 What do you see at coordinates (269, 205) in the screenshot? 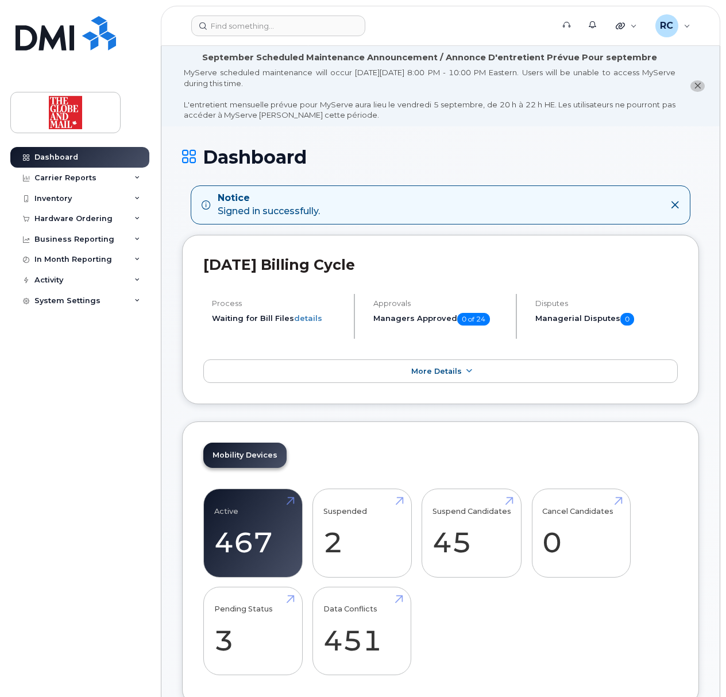
I see `div: Signed in successfully.` at bounding box center [269, 205].